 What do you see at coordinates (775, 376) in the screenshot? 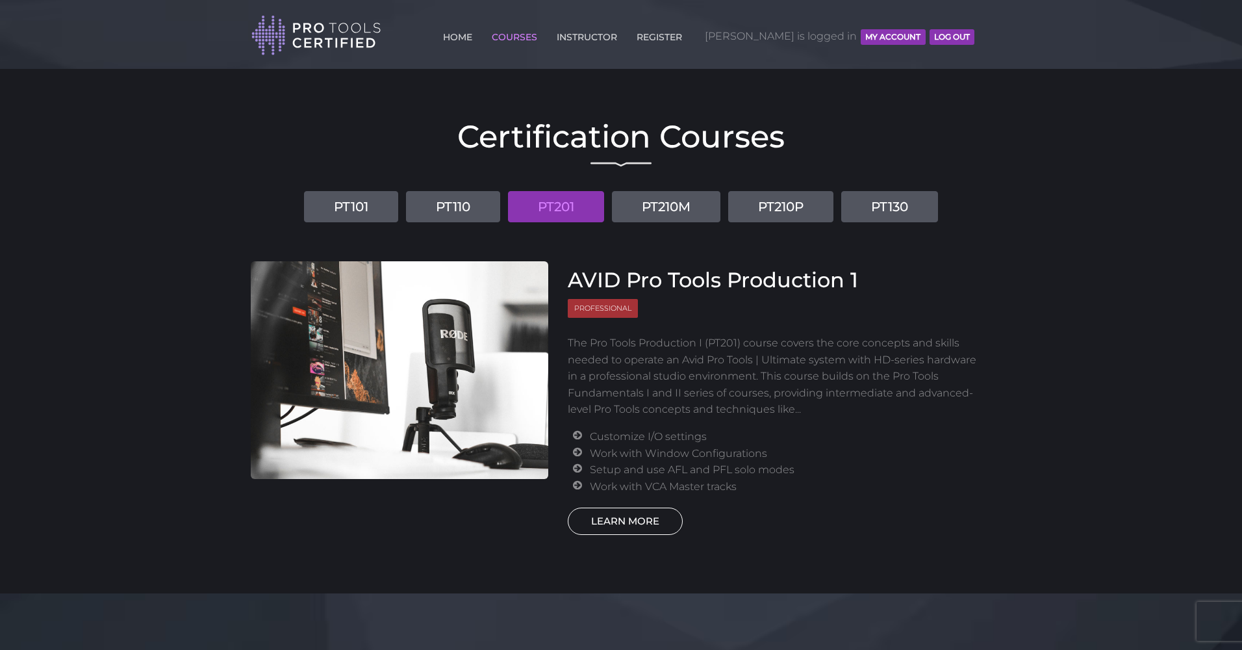
I see `p: The Pro Tools Production I (PT201) course covers the core concepts and skills needed to operate a...` at bounding box center [775, 376].